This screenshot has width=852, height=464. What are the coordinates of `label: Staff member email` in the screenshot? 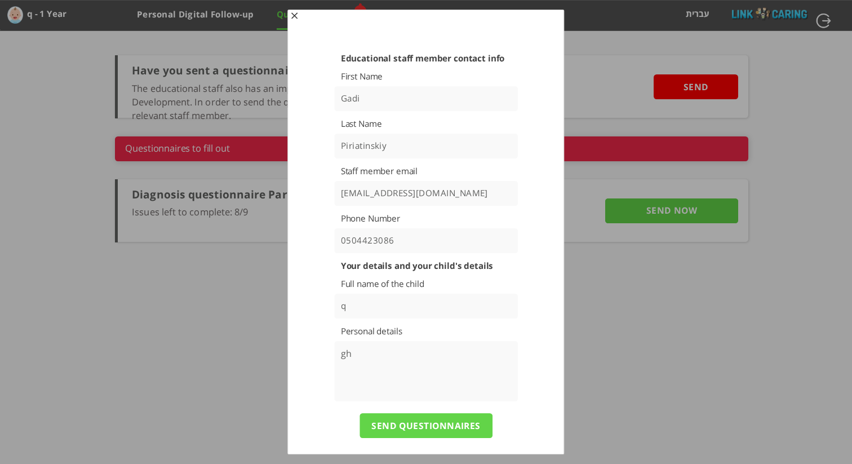 It's located at (426, 171).